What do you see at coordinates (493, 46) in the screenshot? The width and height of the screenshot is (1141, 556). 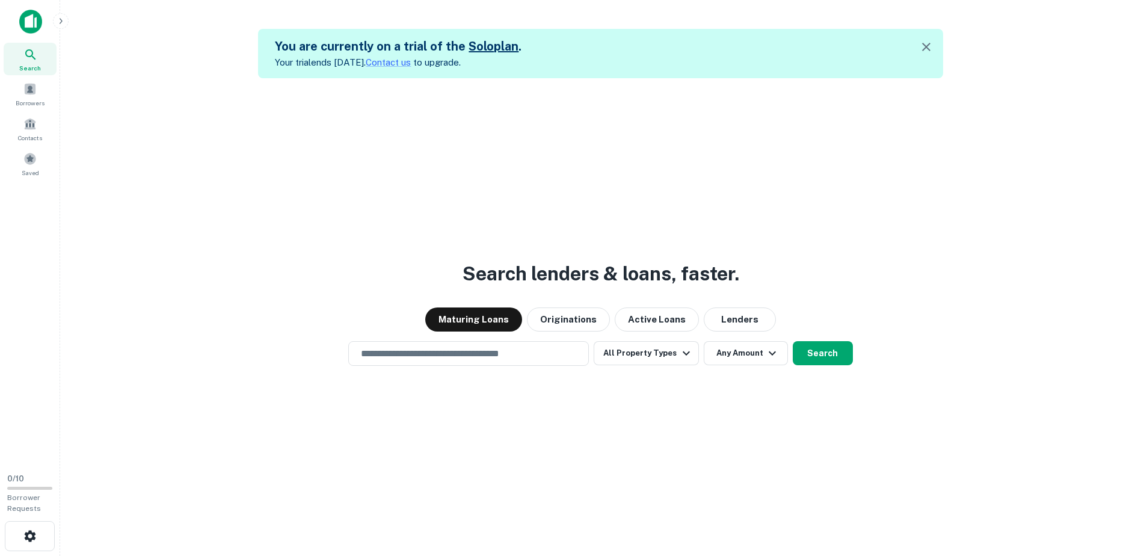 I see `a: Soloplan` at bounding box center [493, 46].